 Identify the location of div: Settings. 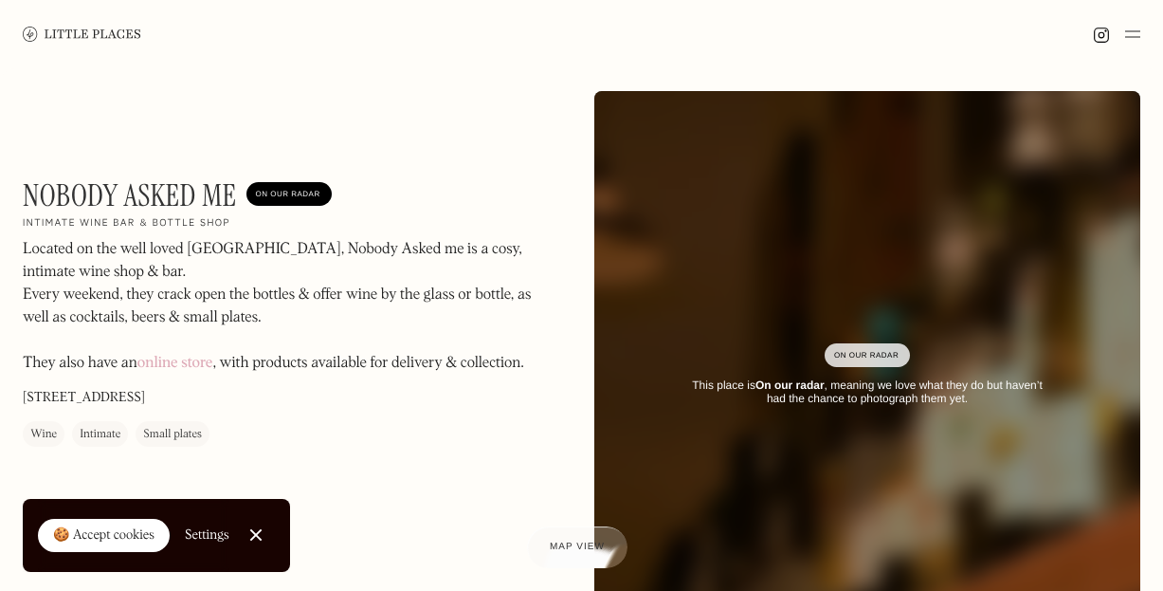
(207, 535).